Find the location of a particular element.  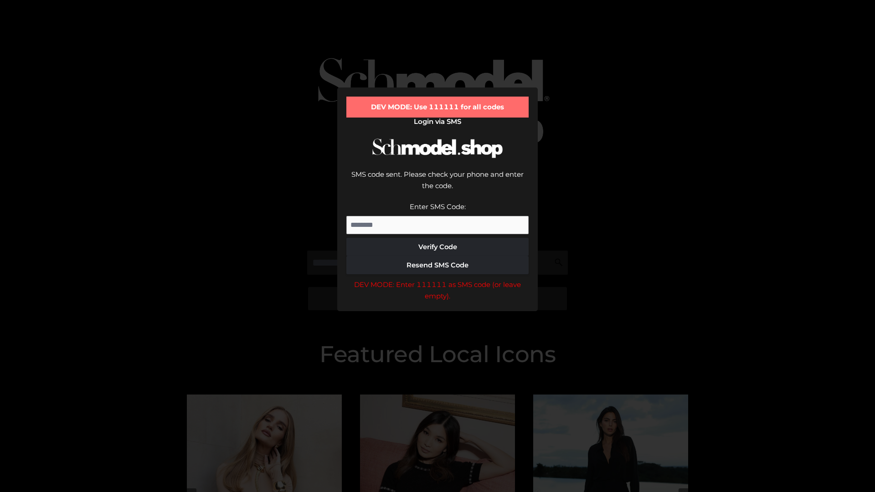

div: SMS code sent. Please check your phone and enter the code. is located at coordinates (437, 185).